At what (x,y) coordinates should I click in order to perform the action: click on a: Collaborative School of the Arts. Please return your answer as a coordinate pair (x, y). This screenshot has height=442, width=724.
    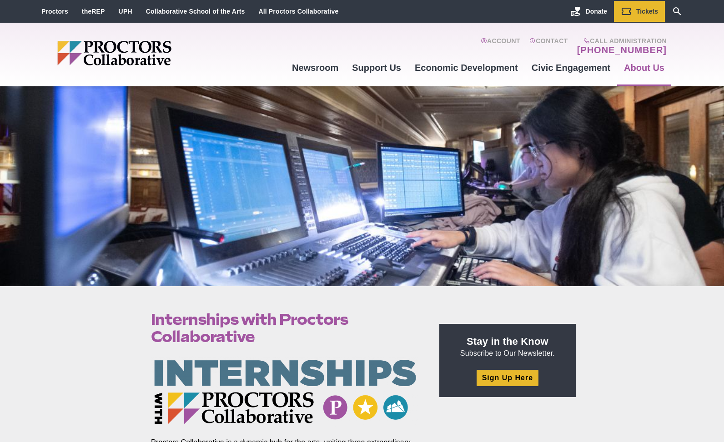
    Looking at the image, I should click on (195, 11).